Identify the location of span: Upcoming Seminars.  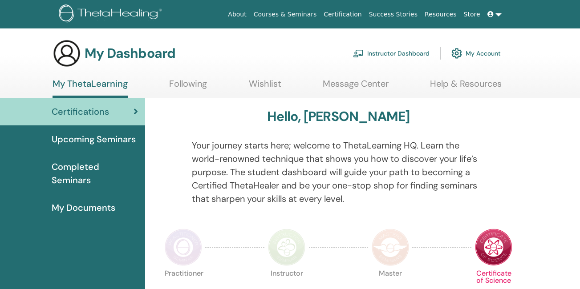
(93, 139).